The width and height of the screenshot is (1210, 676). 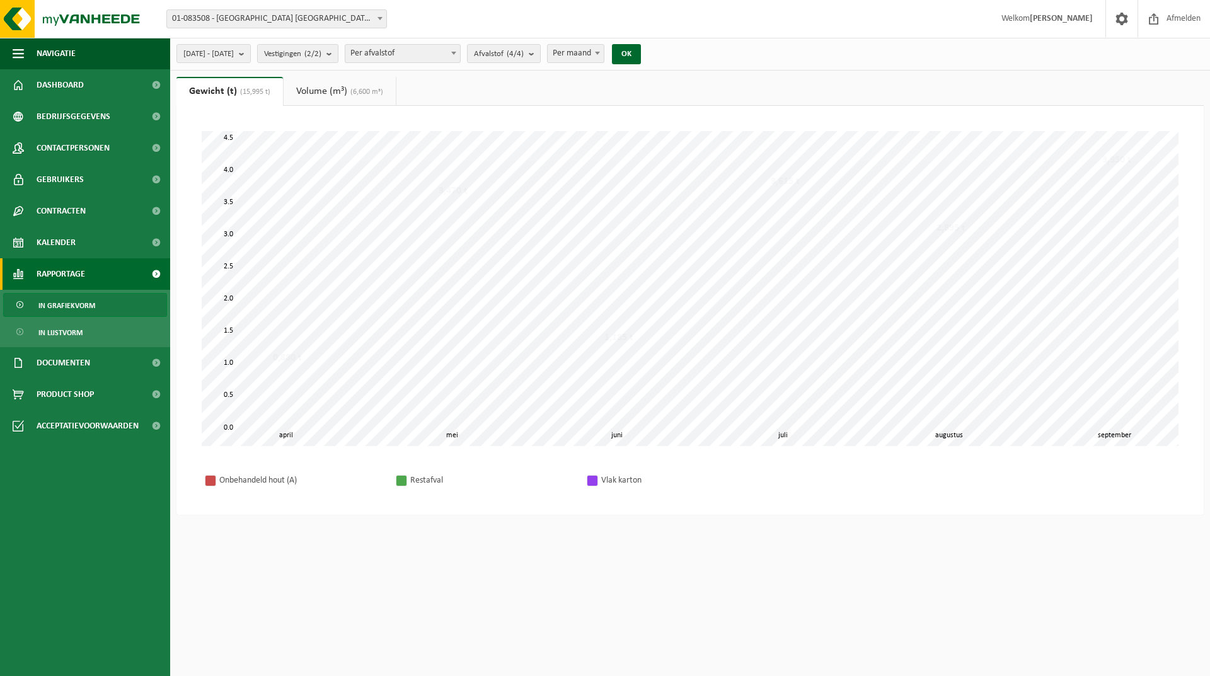 What do you see at coordinates (785, 182) in the screenshot?
I see `div: 3,615 t` at bounding box center [785, 182].